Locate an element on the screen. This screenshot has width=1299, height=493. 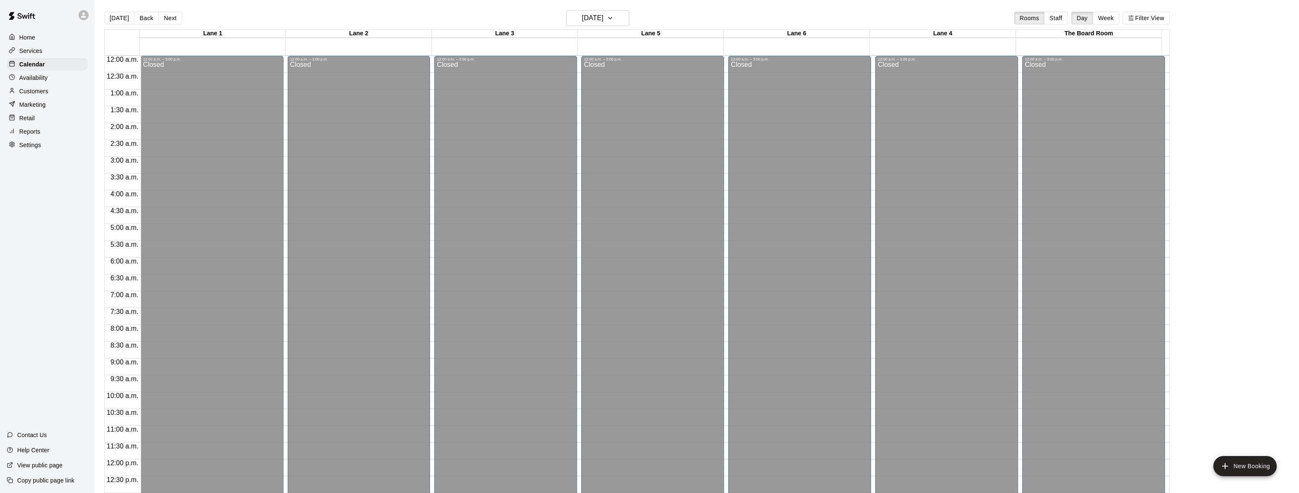
span: 5:00 a.m. is located at coordinates (124, 227).